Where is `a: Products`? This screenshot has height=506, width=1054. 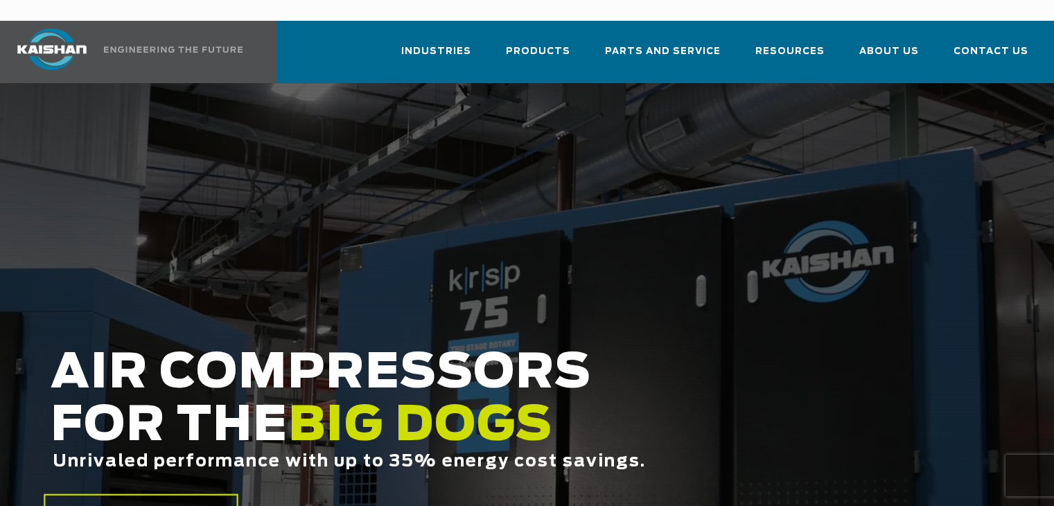 a: Products is located at coordinates (538, 57).